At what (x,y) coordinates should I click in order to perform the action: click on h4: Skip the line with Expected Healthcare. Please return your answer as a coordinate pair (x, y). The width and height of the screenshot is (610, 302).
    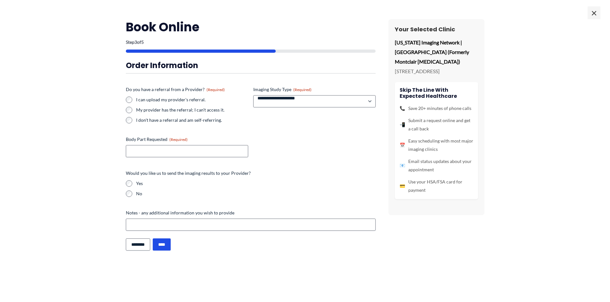
    Looking at the image, I should click on (436, 93).